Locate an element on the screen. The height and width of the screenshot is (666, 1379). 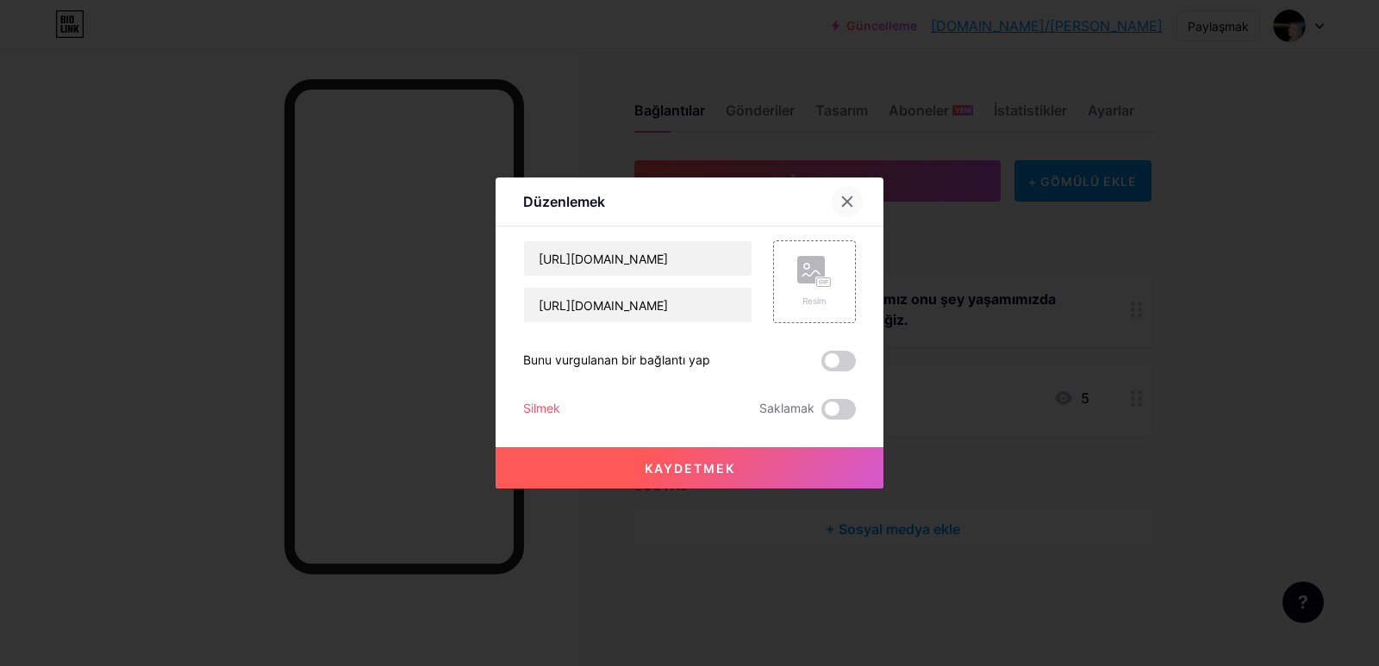
font: Silmek is located at coordinates (541, 408).